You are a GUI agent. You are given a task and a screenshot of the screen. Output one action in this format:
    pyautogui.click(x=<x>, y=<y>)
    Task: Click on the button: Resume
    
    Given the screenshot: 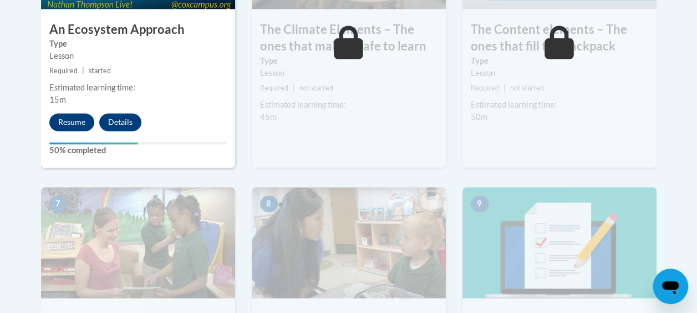 What is the action you would take?
    pyautogui.click(x=72, y=122)
    